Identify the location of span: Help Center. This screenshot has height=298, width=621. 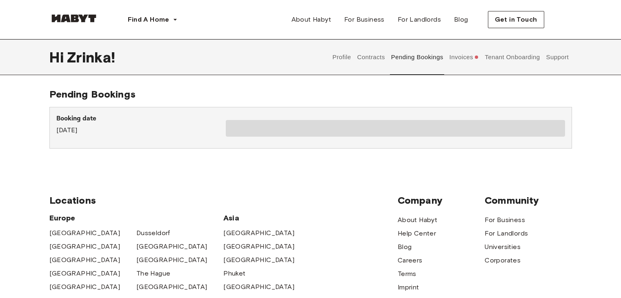
(417, 234).